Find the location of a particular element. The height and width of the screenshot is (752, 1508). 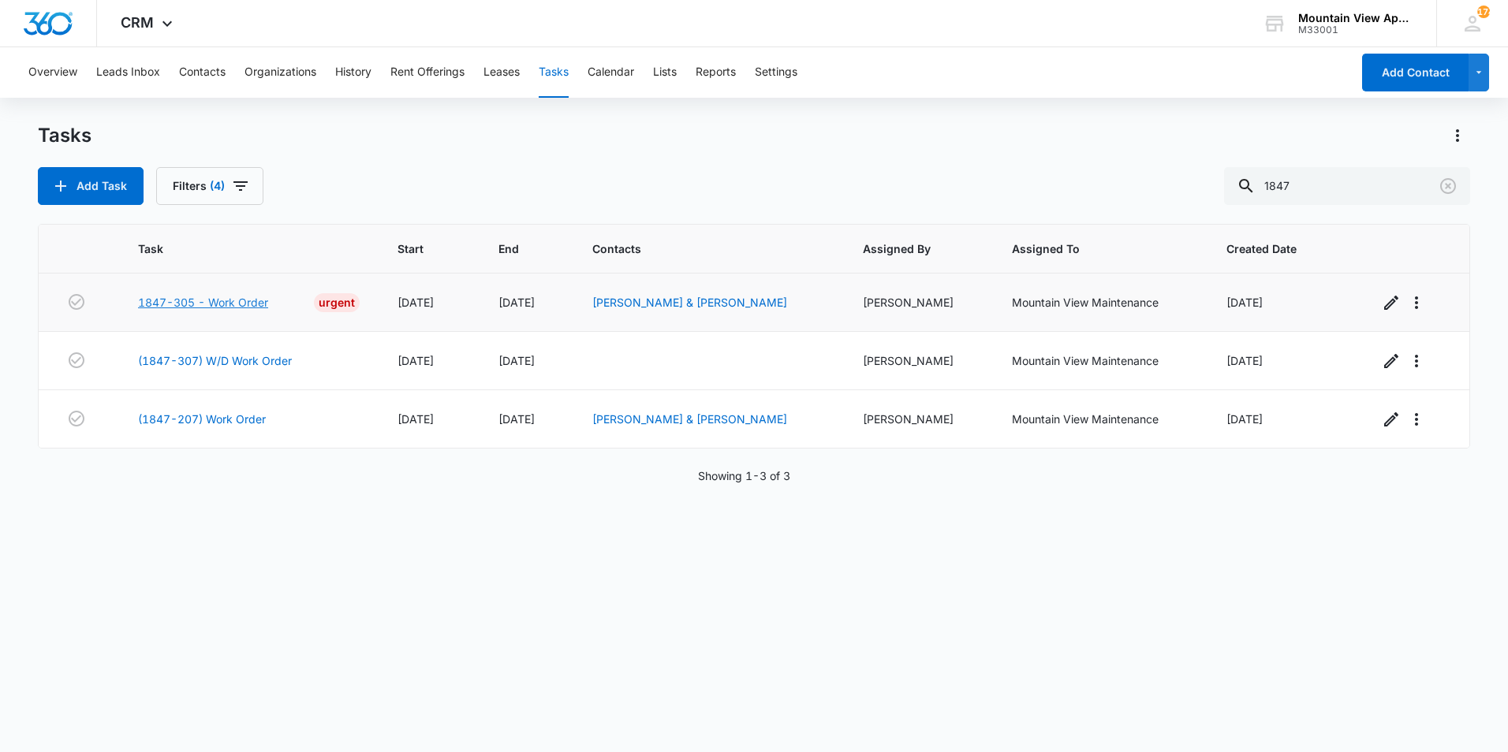

span: Assigned By is located at coordinates (907, 248).